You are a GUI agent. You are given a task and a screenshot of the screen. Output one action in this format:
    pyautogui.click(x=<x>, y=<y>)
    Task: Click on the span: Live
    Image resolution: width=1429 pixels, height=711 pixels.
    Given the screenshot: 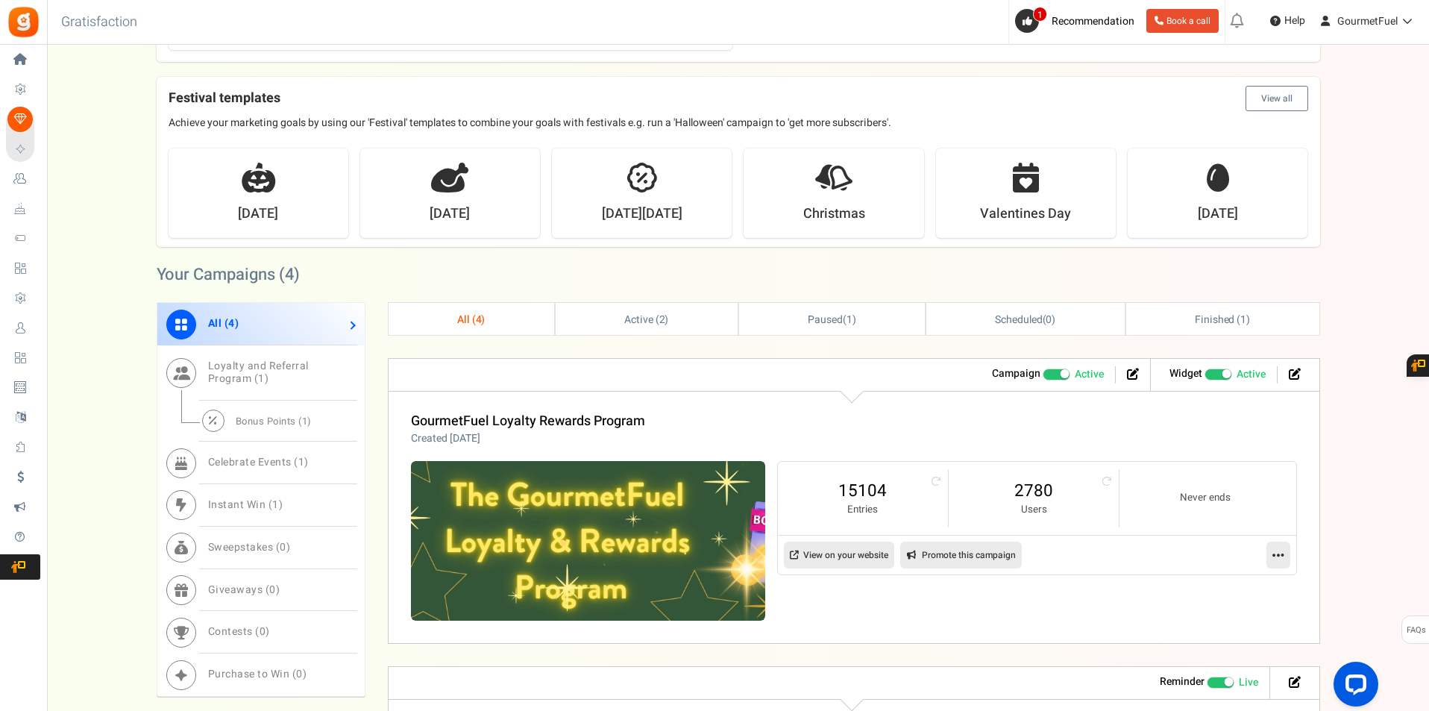 What is the action you would take?
    pyautogui.click(x=1249, y=683)
    